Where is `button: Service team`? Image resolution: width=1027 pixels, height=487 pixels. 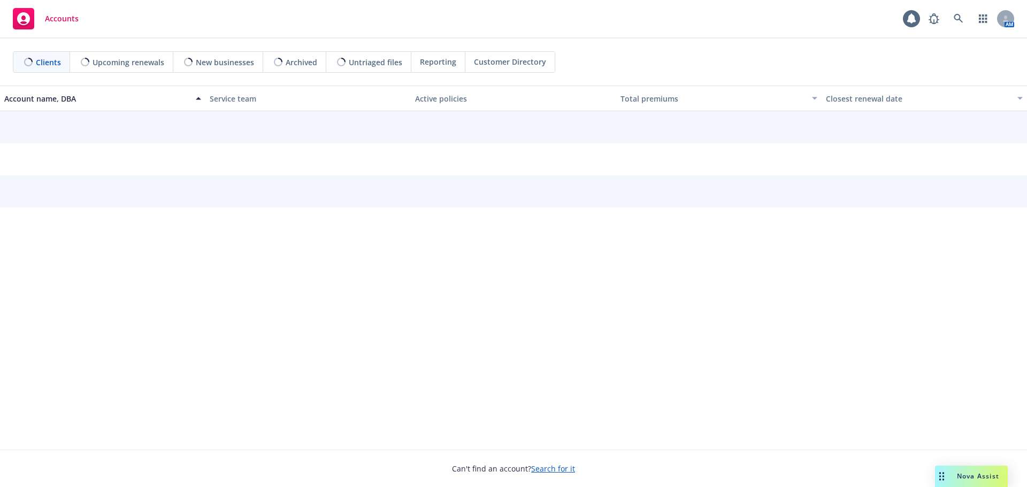 button: Service team is located at coordinates (308, 98).